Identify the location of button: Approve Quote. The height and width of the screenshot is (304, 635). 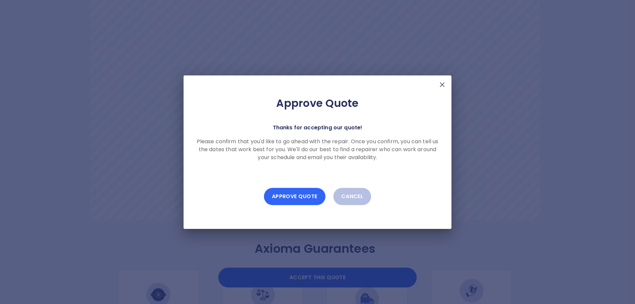
(295, 196).